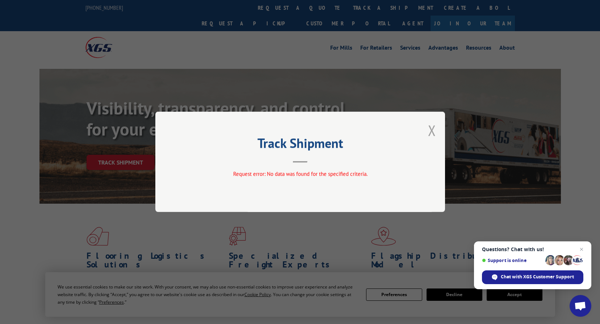 The image size is (600, 324). Describe the element at coordinates (432, 130) in the screenshot. I see `button: Close modal` at that location.